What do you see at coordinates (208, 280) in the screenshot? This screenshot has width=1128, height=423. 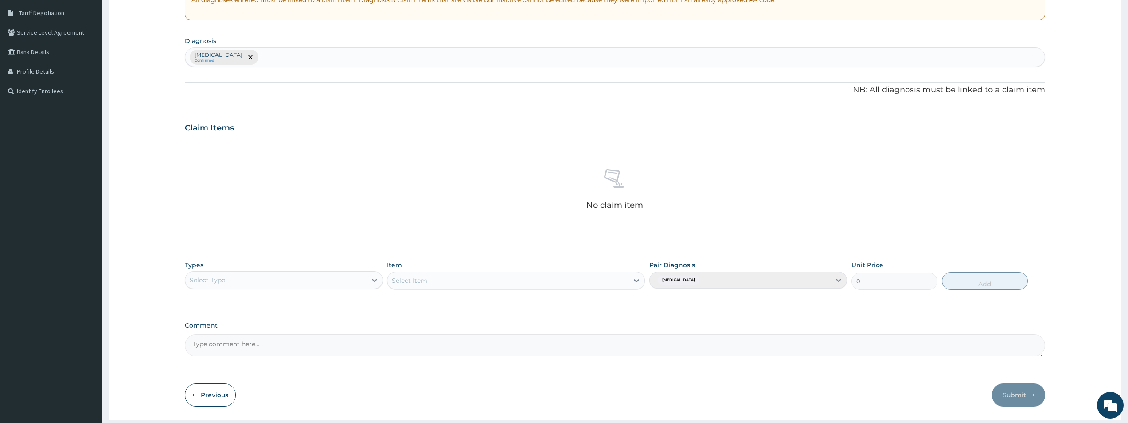 I see `div: Select Type` at bounding box center [208, 280].